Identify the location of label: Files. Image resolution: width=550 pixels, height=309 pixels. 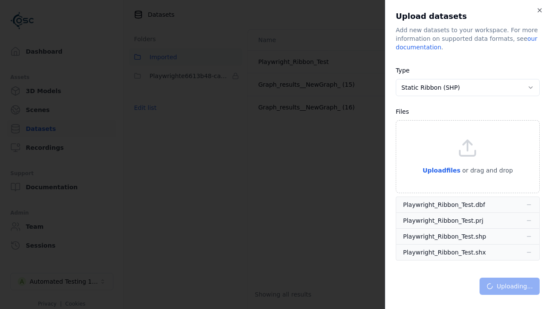
(402, 112).